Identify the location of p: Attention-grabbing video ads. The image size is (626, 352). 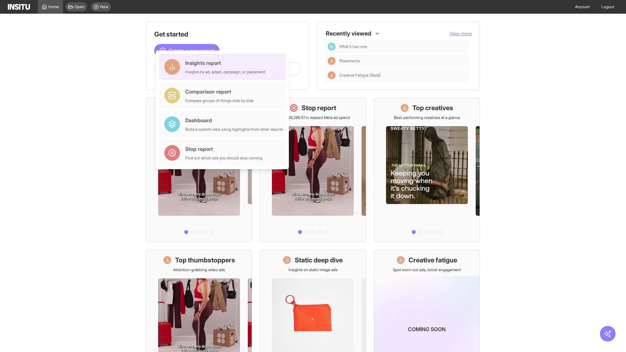
(199, 270).